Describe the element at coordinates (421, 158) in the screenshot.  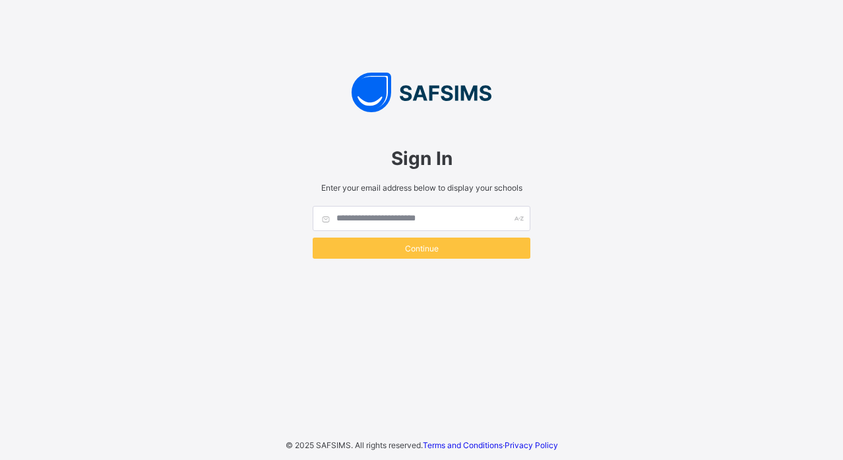
I see `span: Sign In` at that location.